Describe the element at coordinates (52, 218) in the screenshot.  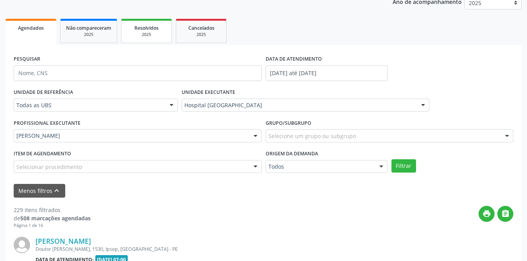
I see `div: de` at that location.